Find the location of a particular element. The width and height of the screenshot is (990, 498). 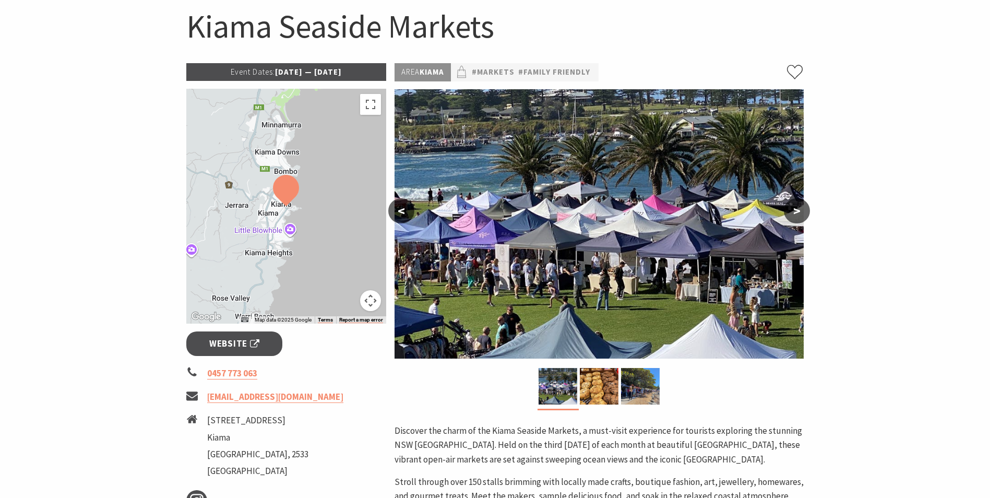

button: Map camera controls is located at coordinates (371, 301).